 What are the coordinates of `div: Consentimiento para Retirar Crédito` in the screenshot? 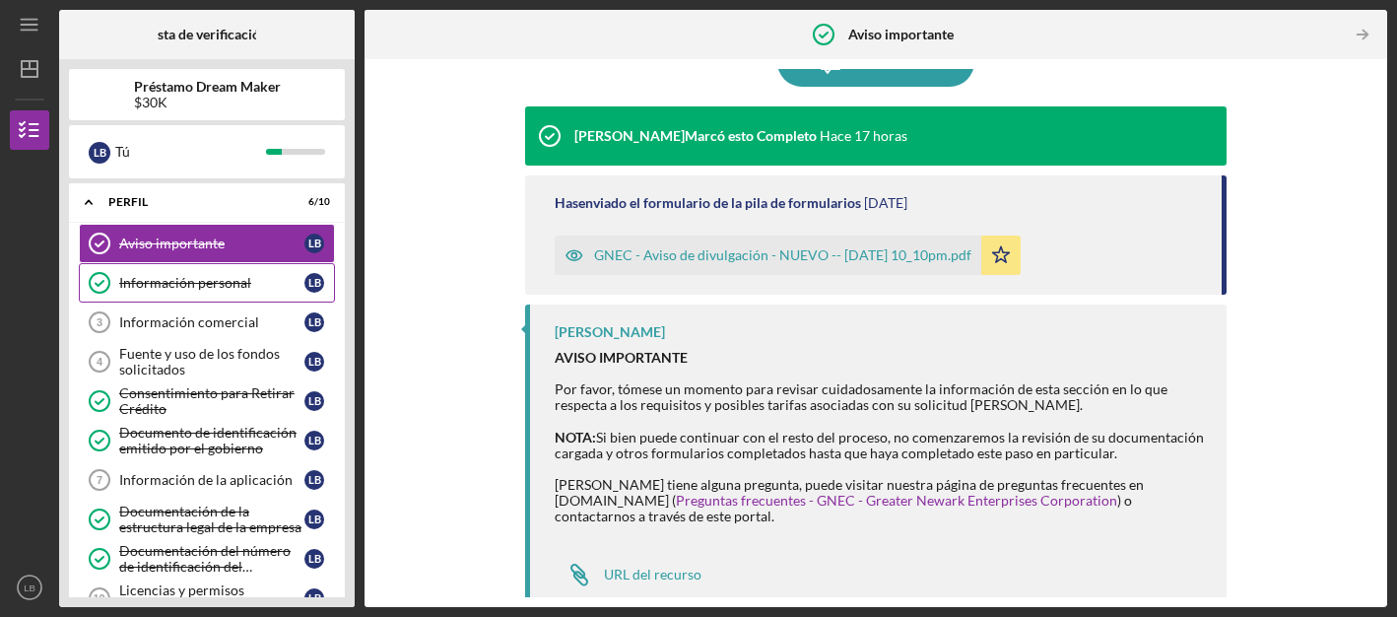 It's located at (212, 401).